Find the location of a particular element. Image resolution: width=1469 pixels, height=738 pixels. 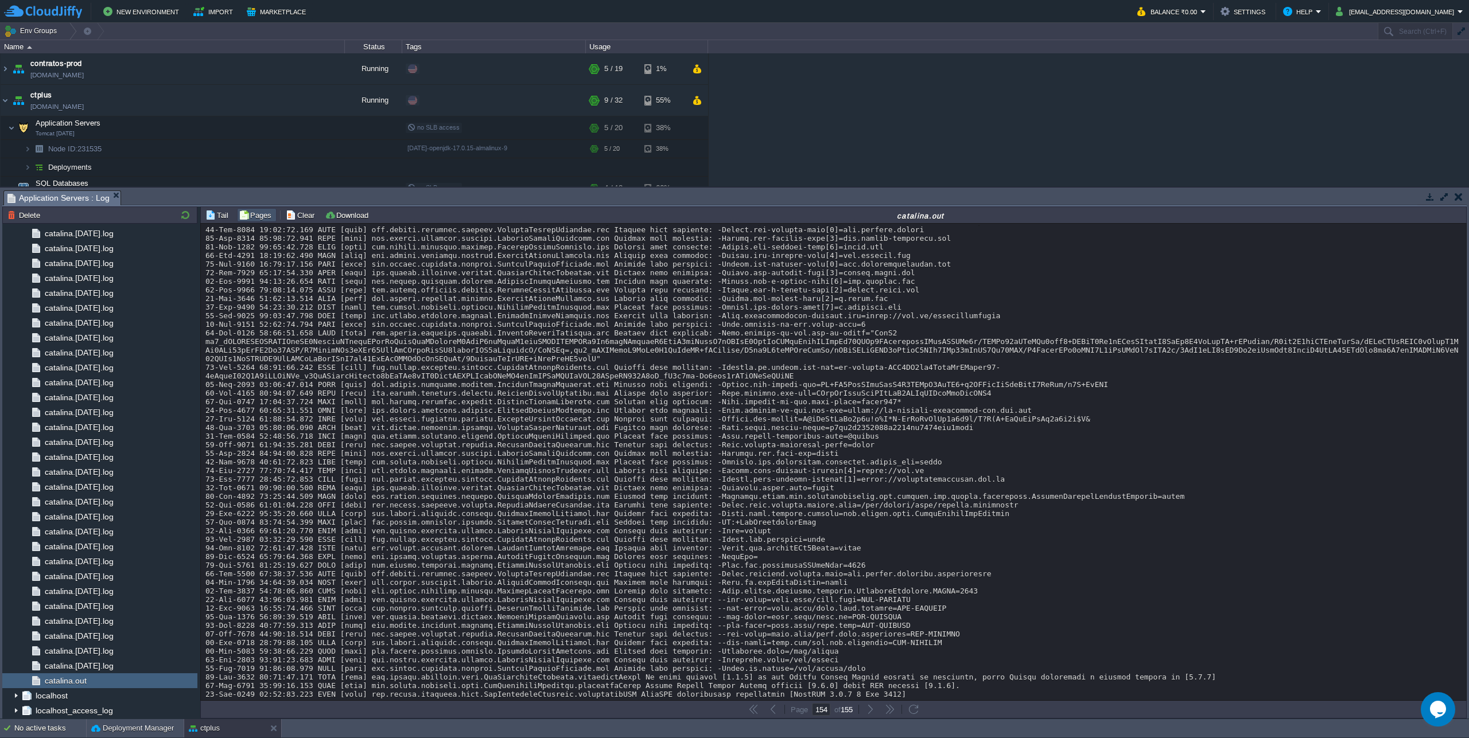

div: Tags is located at coordinates (494, 46).